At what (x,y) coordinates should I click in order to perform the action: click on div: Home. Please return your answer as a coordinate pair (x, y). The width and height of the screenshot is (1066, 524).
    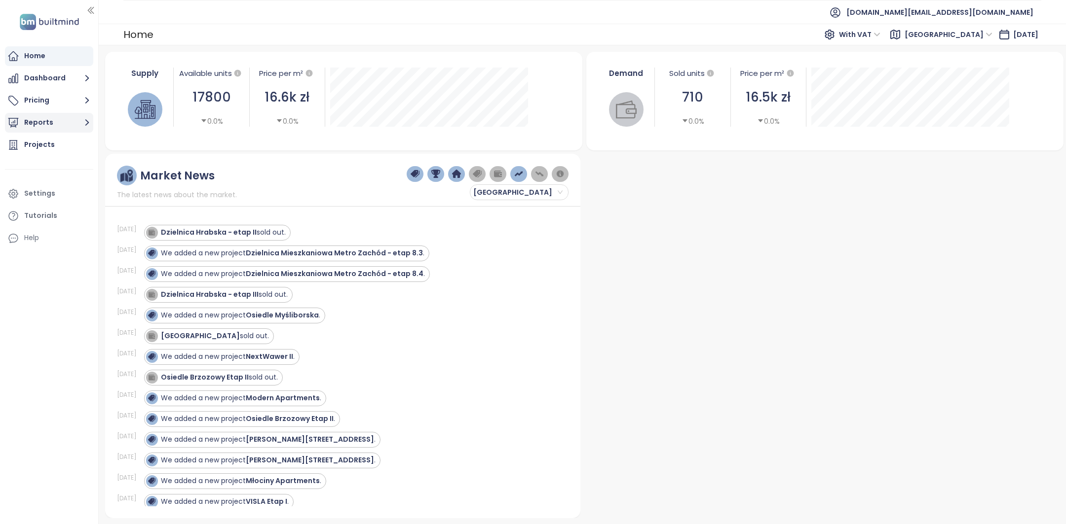
    Looking at the image, I should click on (138, 35).